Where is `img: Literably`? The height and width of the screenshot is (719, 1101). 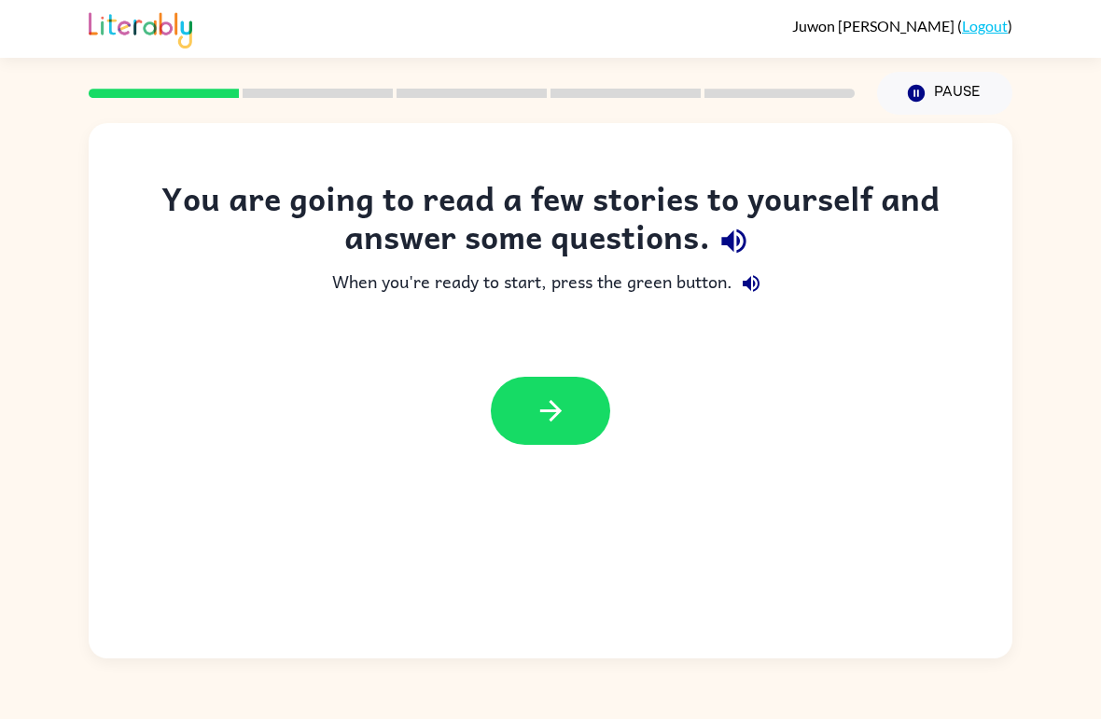 img: Literably is located at coordinates (140, 28).